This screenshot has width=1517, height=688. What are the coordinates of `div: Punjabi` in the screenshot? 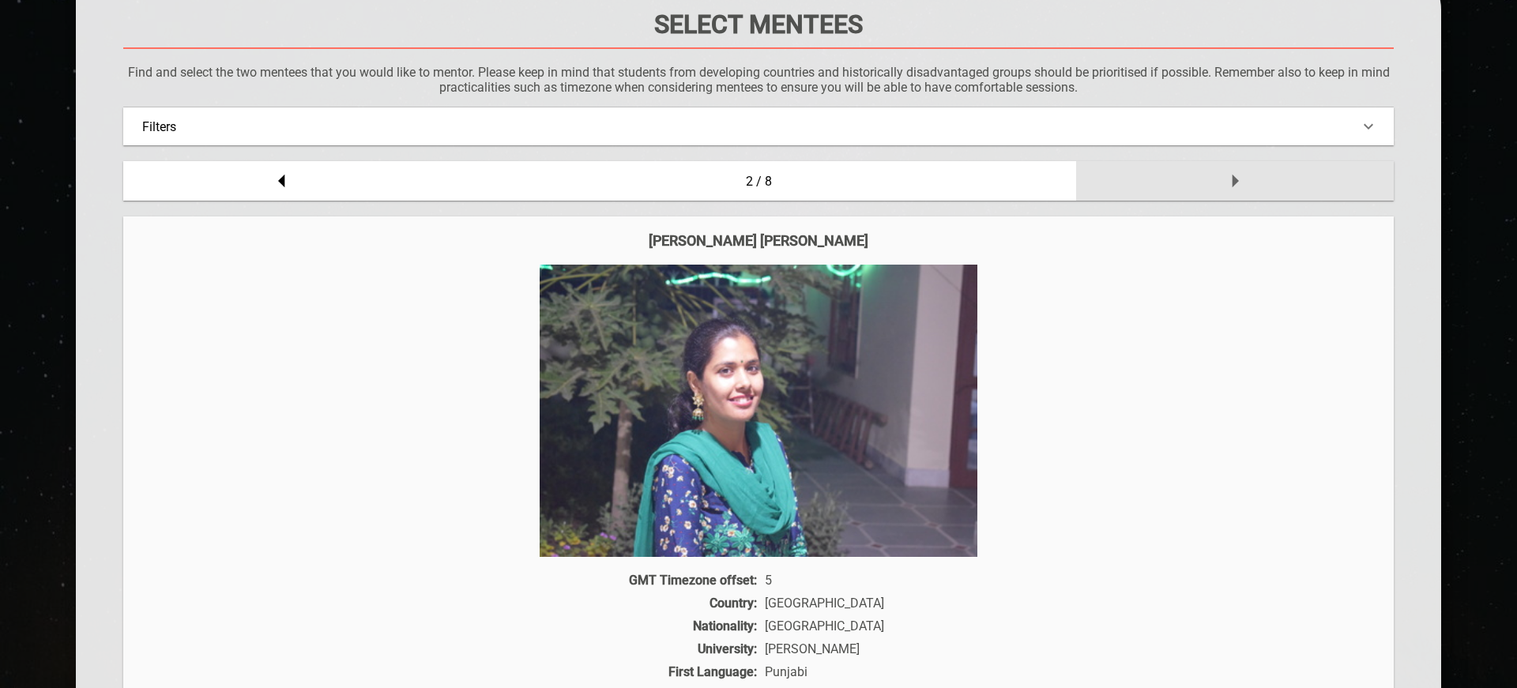 It's located at (1070, 672).